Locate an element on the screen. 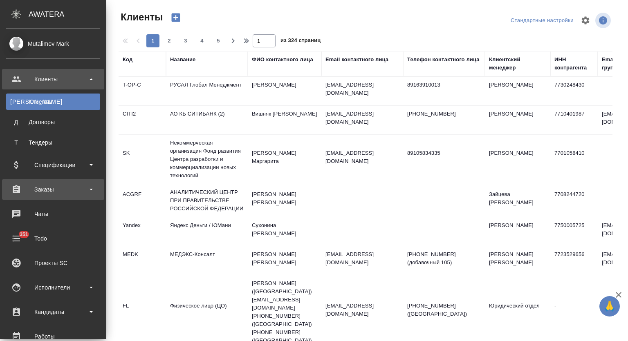 Image resolution: width=628 pixels, height=341 pixels. td: T-OP-C is located at coordinates (142, 91).